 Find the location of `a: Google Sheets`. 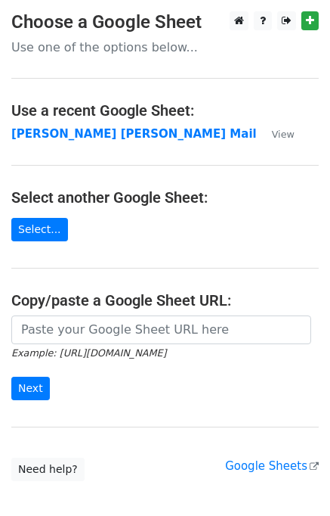

a: Google Sheets is located at coordinates (272, 466).